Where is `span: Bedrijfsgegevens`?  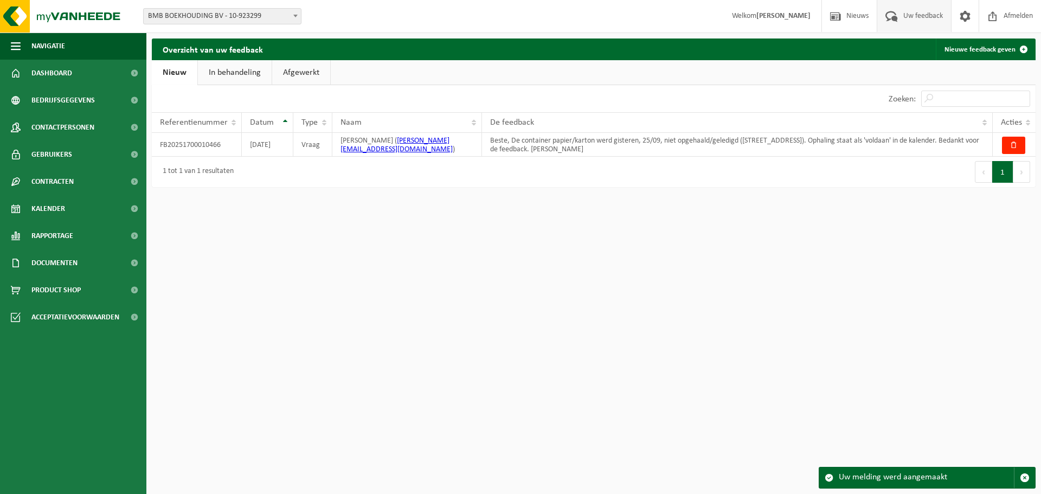 span: Bedrijfsgegevens is located at coordinates (63, 100).